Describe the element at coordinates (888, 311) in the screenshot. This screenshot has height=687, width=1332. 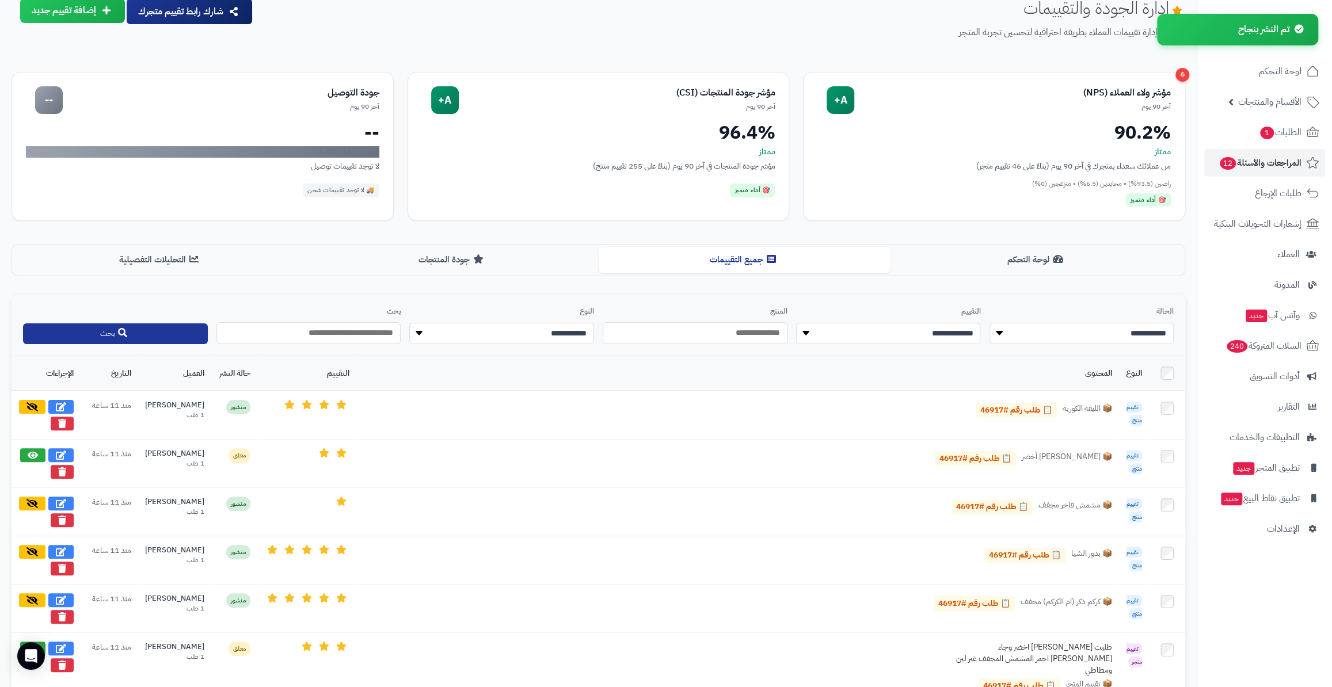
I see `label: التقييم` at that location.